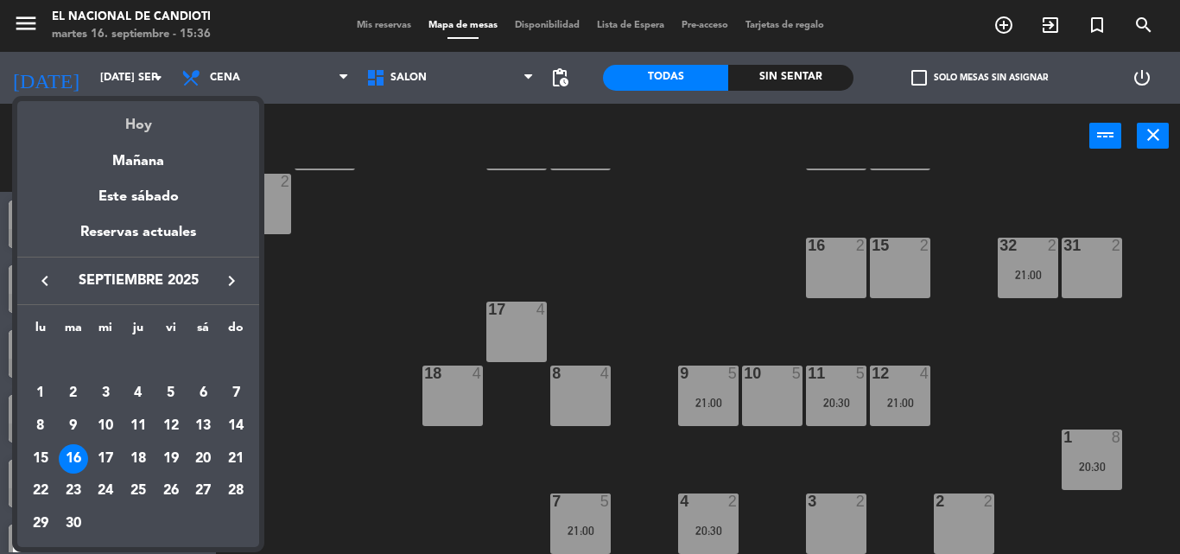 The image size is (1180, 554). Describe the element at coordinates (171, 426) in the screenshot. I see `div: 12` at that location.